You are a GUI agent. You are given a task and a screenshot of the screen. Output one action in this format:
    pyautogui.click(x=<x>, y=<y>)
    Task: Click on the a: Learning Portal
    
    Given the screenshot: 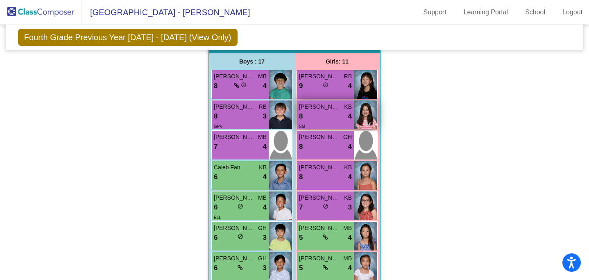 What is the action you would take?
    pyautogui.click(x=486, y=12)
    